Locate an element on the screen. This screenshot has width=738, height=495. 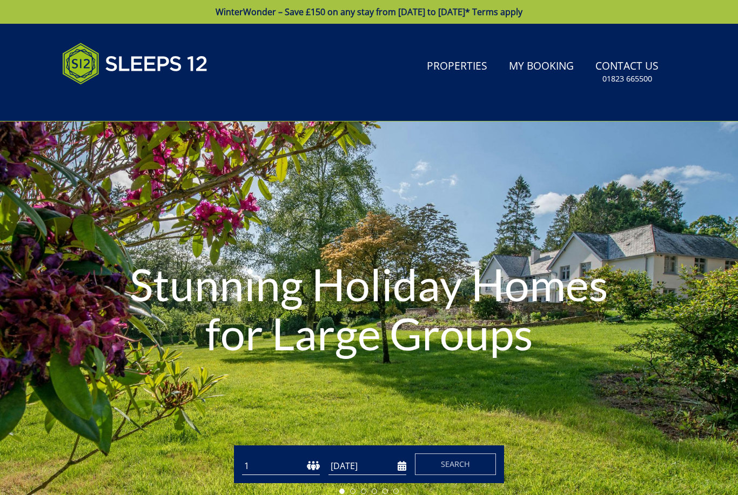
a: Properties is located at coordinates (457, 66).